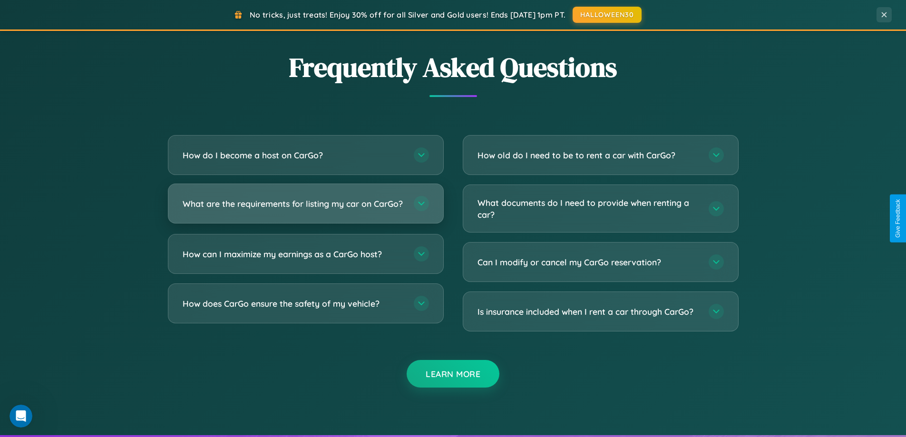  Describe the element at coordinates (293, 254) in the screenshot. I see `h3: How can I maximize my earnings as a CarGo host?` at that location.